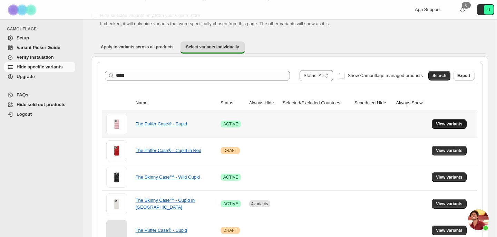 The height and width of the screenshot is (237, 497). What do you see at coordinates (373, 103) in the screenshot?
I see `th: Scheduled Hide` at bounding box center [373, 103].